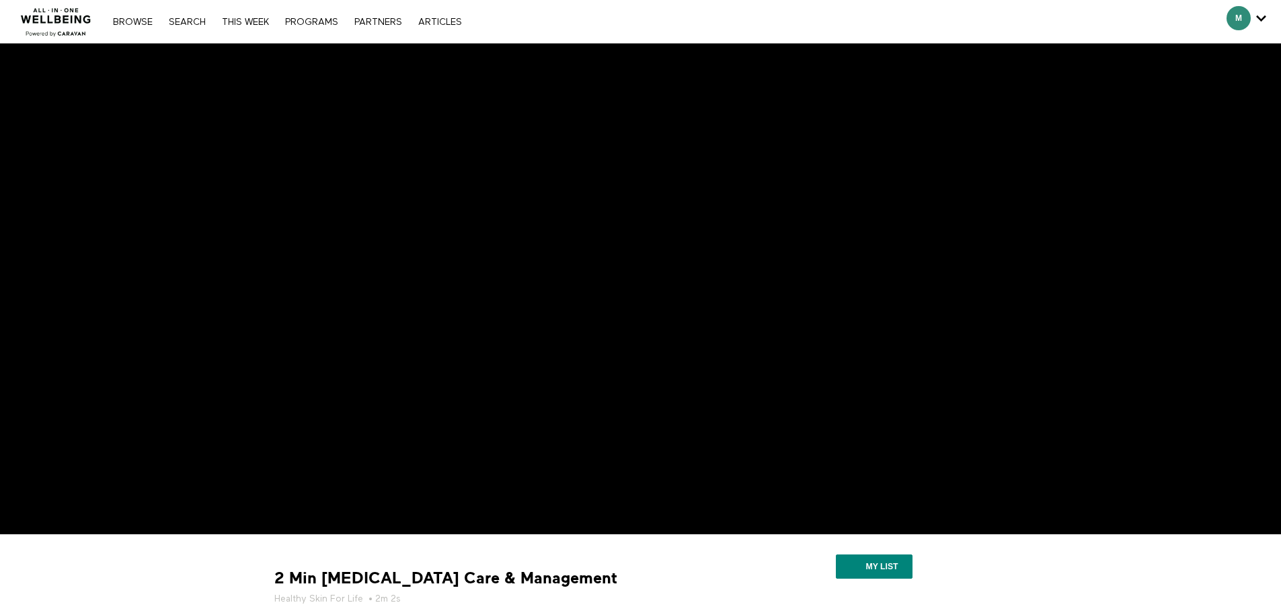 The width and height of the screenshot is (1281, 613). Describe the element at coordinates (378, 22) in the screenshot. I see `a: PARTNERS` at that location.